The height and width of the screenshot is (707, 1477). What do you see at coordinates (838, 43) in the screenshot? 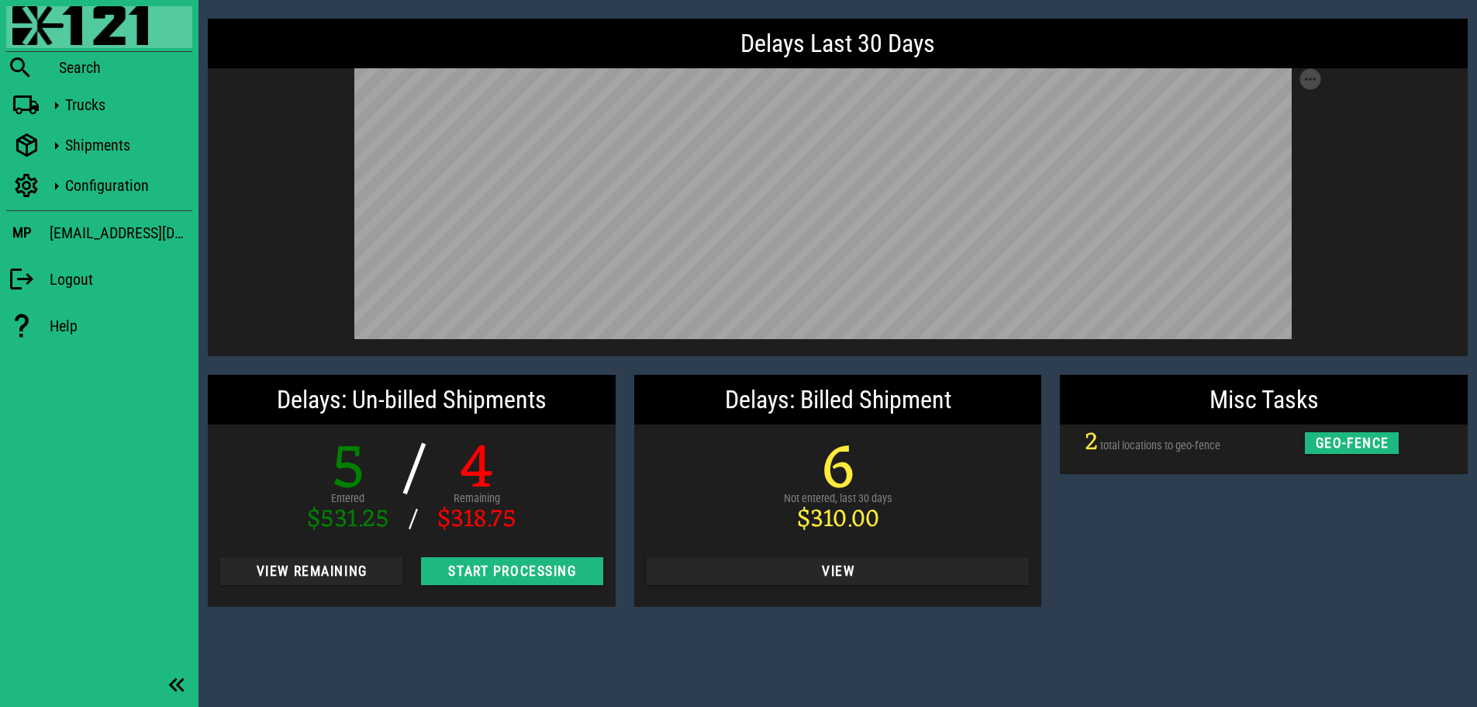
I see `div: Delays Last 30 Days` at bounding box center [838, 43].